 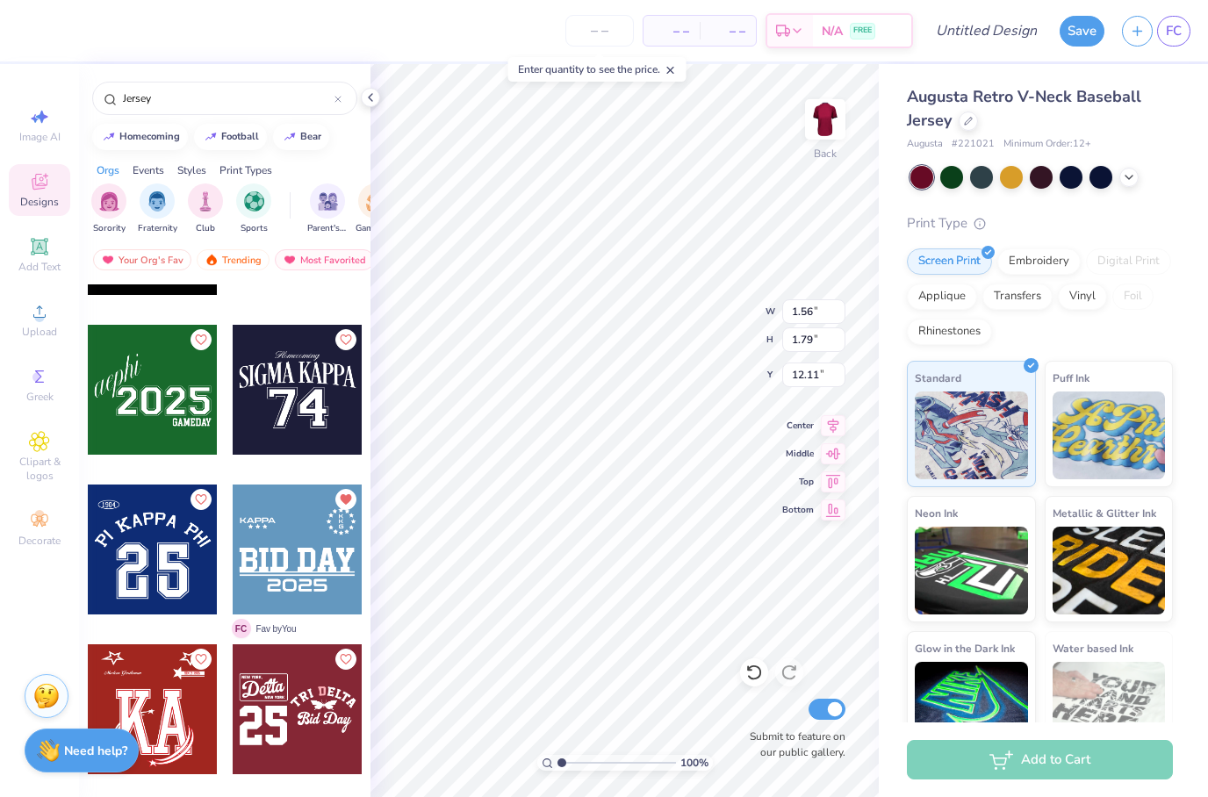 I want to click on span: Decorate, so click(x=39, y=541).